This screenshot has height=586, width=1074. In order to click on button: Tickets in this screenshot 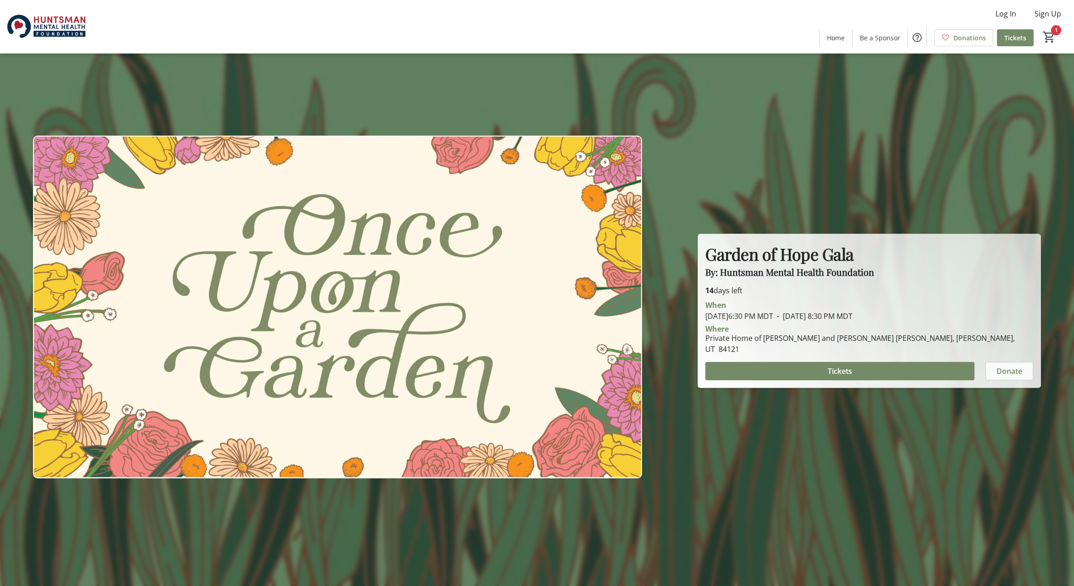, I will do `click(840, 371)`.